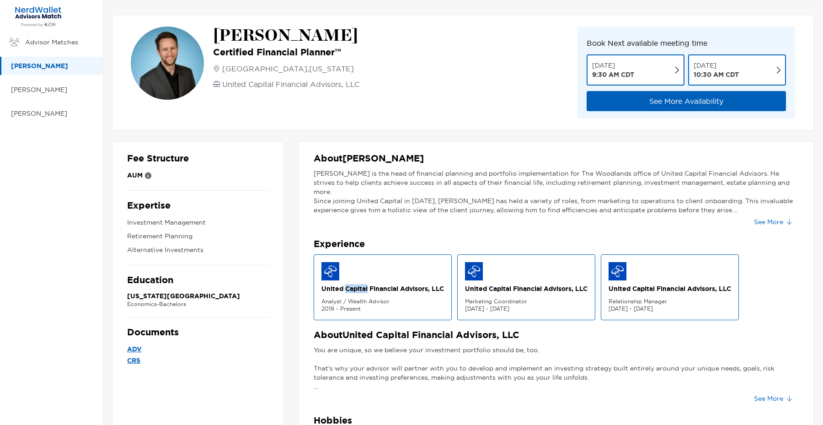 Image resolution: width=823 pixels, height=425 pixels. I want to click on p: ADV, so click(198, 349).